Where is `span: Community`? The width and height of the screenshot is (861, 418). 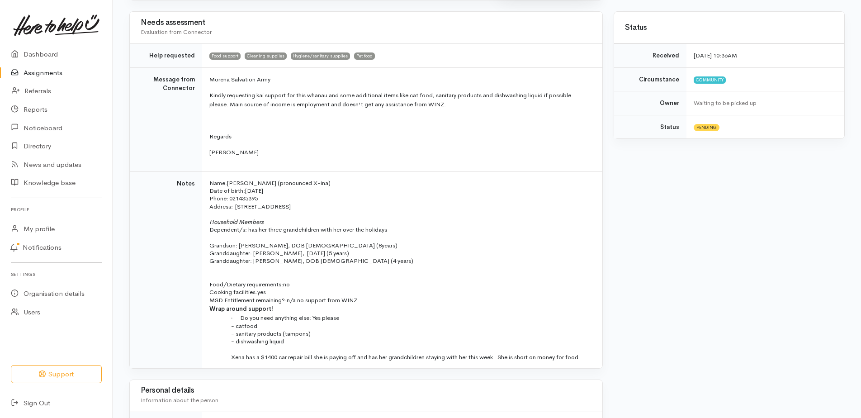
span: Community is located at coordinates (710, 80).